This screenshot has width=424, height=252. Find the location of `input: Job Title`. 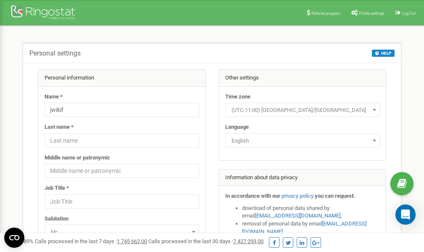

input: Job Title is located at coordinates (122, 201).